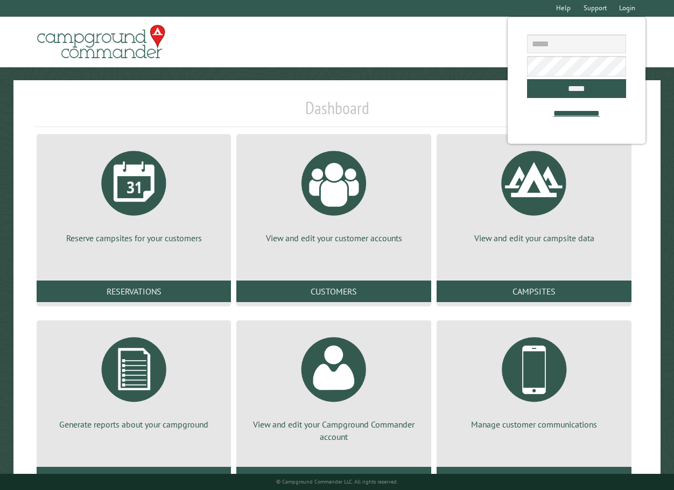 The width and height of the screenshot is (674, 490). I want to click on a: View and edit your campsite data, so click(534, 193).